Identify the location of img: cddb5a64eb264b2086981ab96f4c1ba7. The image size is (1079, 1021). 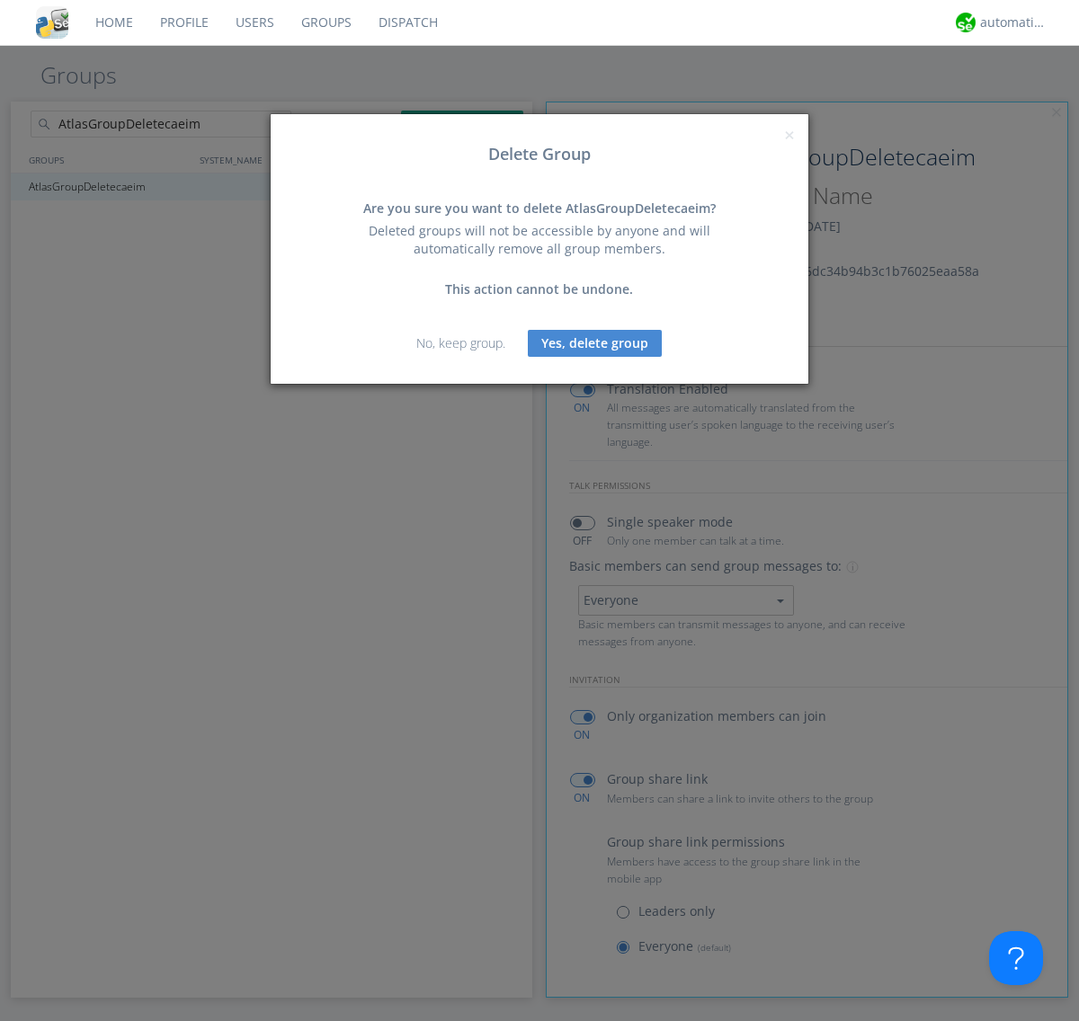
(52, 22).